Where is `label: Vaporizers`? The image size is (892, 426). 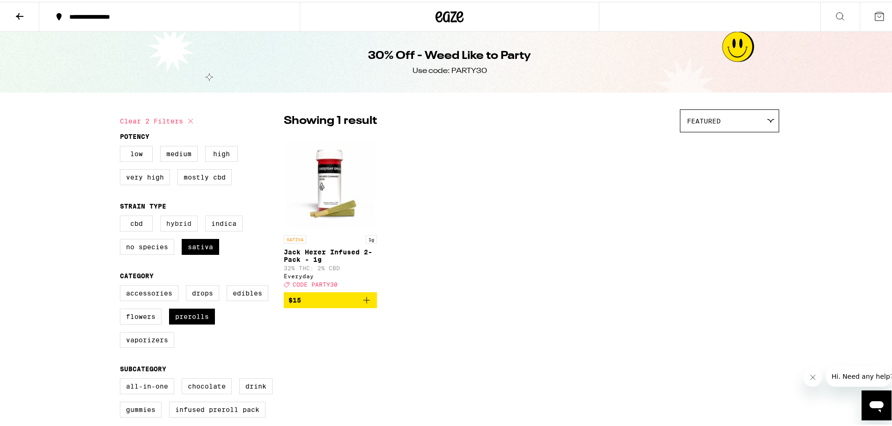 label: Vaporizers is located at coordinates (147, 338).